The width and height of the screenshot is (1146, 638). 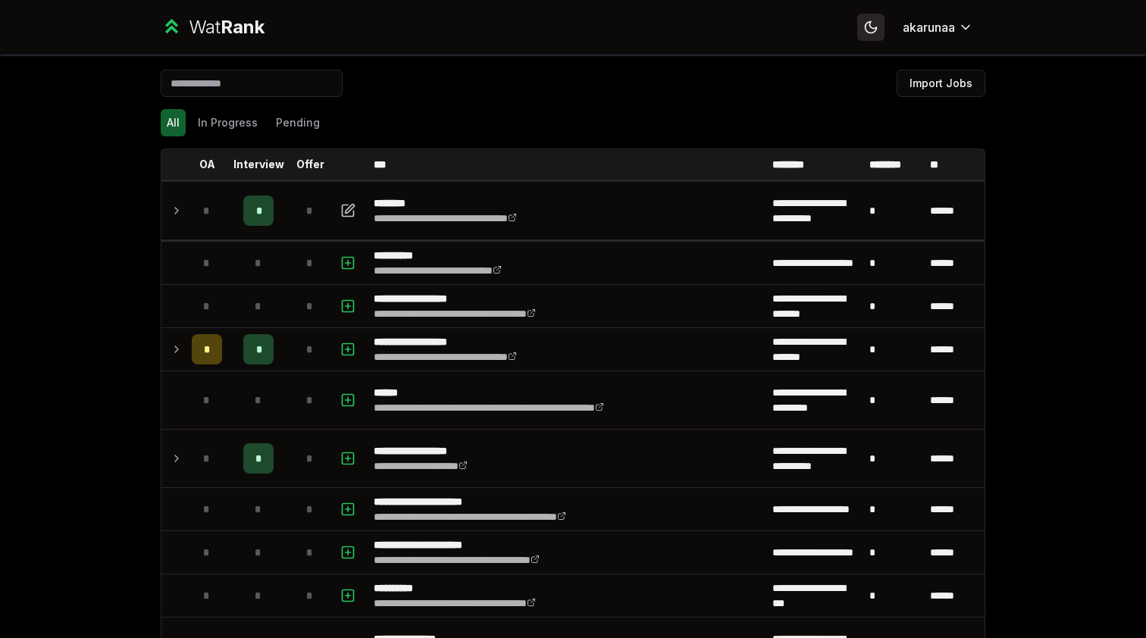 What do you see at coordinates (227, 123) in the screenshot?
I see `button: In Progress` at bounding box center [227, 123].